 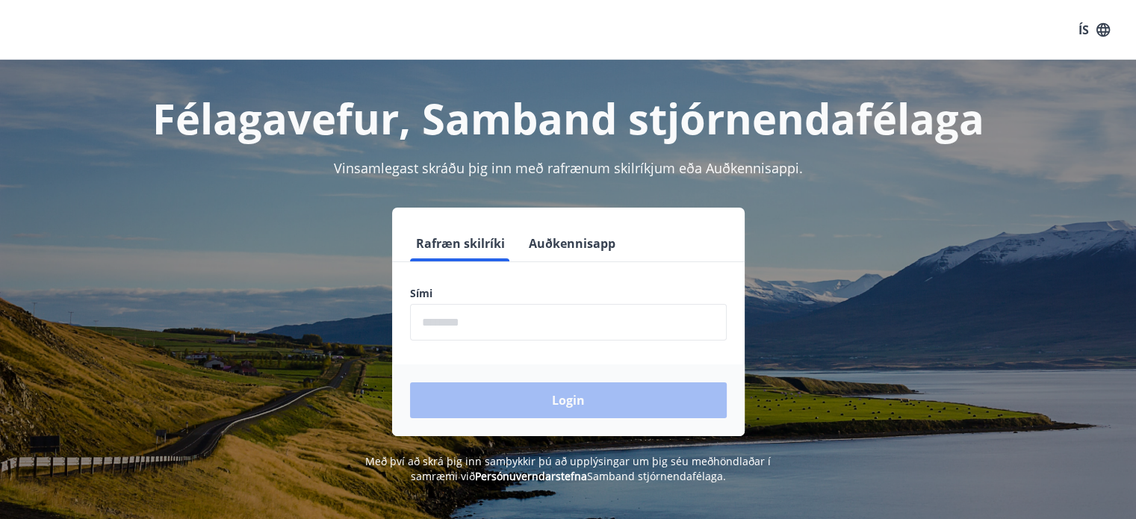 What do you see at coordinates (572, 243) in the screenshot?
I see `button: Auðkennisapp` at bounding box center [572, 243].